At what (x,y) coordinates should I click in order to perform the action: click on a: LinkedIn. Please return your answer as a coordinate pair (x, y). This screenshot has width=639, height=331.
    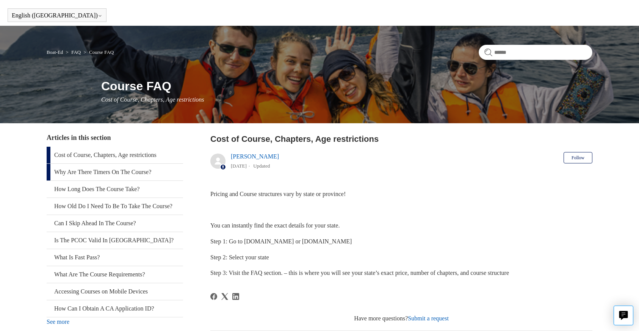
    Looking at the image, I should click on (236, 297).